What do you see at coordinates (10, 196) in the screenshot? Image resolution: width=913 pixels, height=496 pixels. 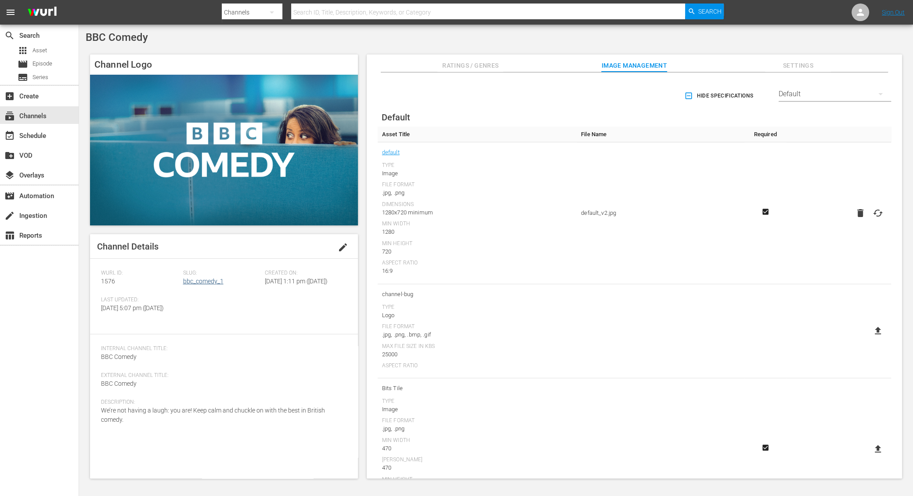 I see `span: Automation` at bounding box center [10, 196].